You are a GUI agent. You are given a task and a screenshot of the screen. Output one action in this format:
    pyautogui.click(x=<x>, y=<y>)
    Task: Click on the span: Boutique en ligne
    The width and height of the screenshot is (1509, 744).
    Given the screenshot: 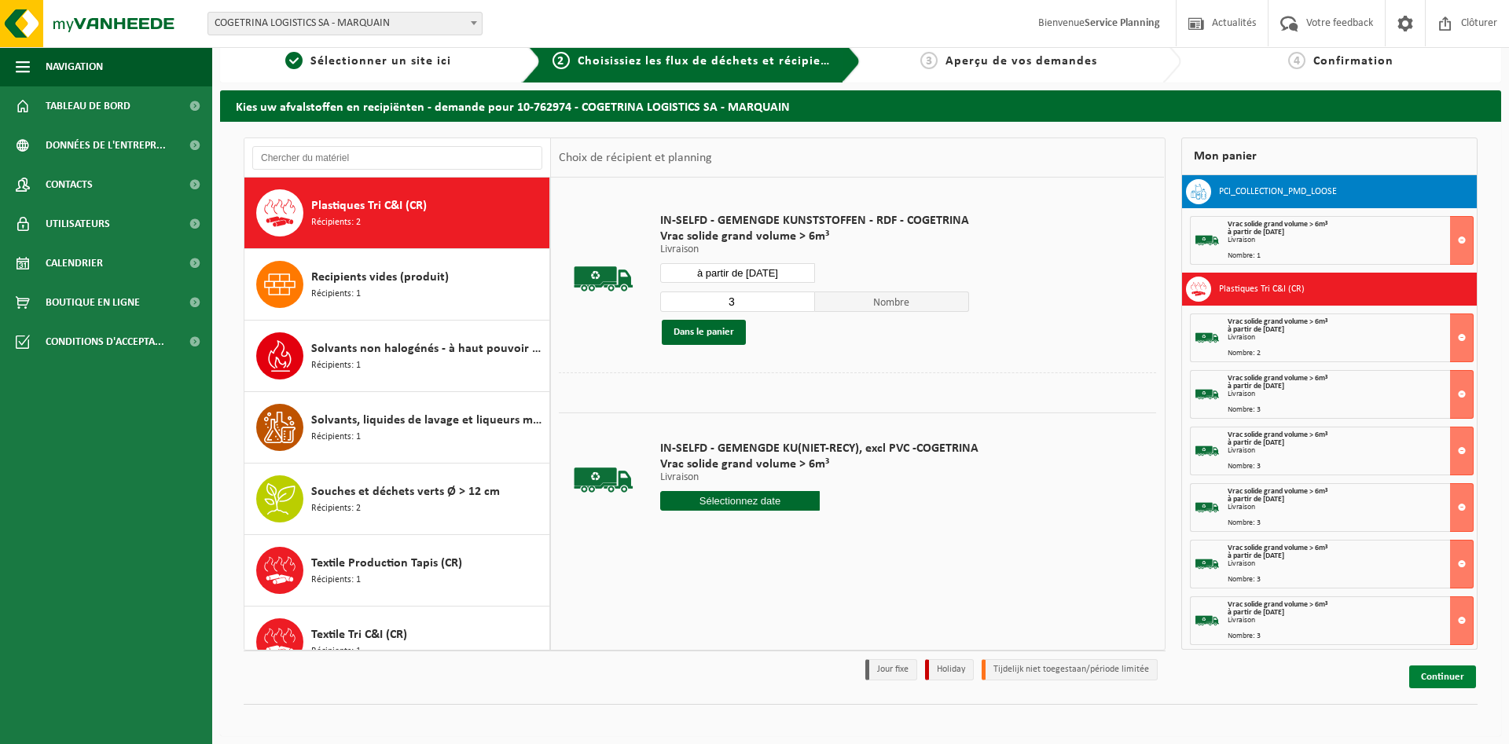 What is the action you would take?
    pyautogui.click(x=93, y=303)
    